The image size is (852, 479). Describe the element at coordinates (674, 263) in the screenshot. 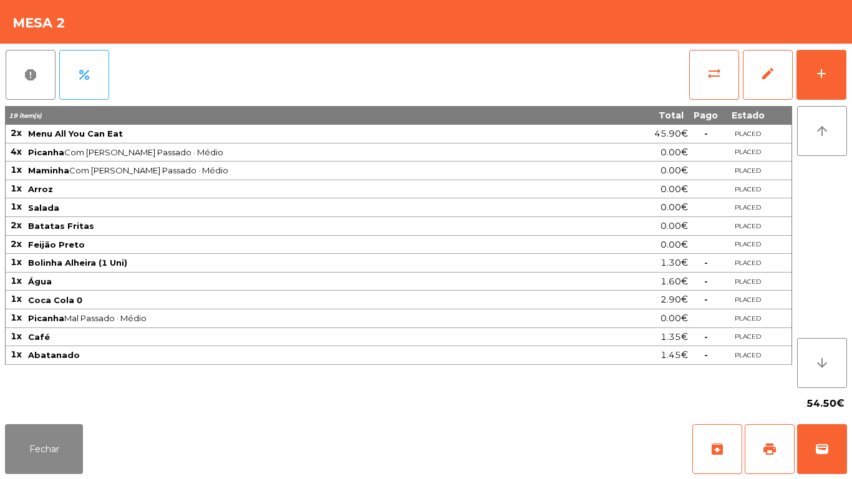

I see `span: 1.30€` at that location.